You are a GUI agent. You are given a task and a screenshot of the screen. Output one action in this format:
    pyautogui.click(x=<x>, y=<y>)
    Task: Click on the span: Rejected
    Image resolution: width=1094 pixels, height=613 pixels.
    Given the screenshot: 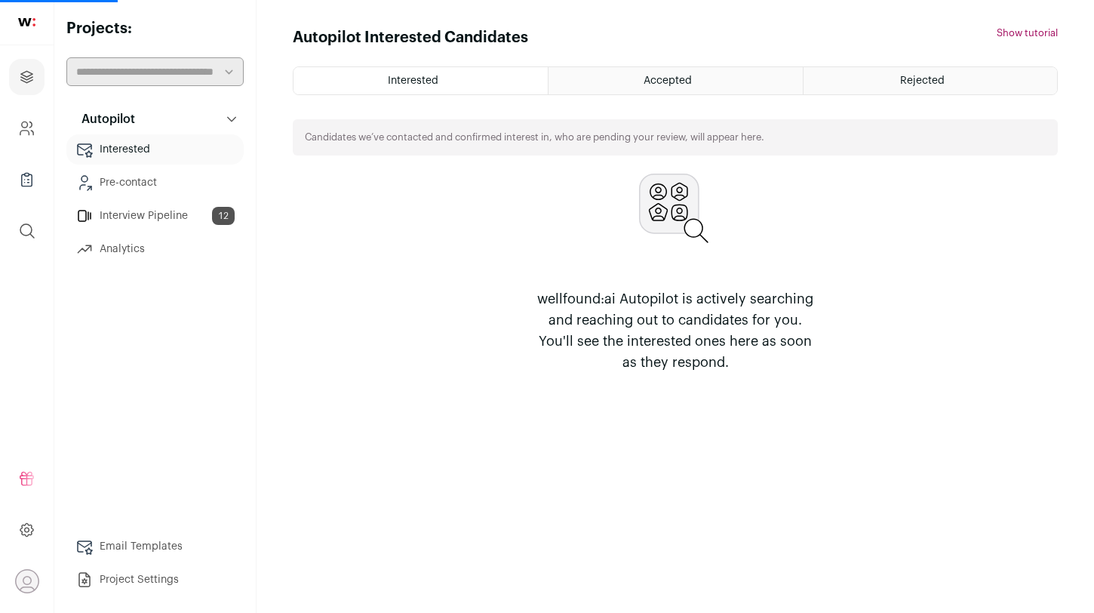 What is the action you would take?
    pyautogui.click(x=922, y=81)
    